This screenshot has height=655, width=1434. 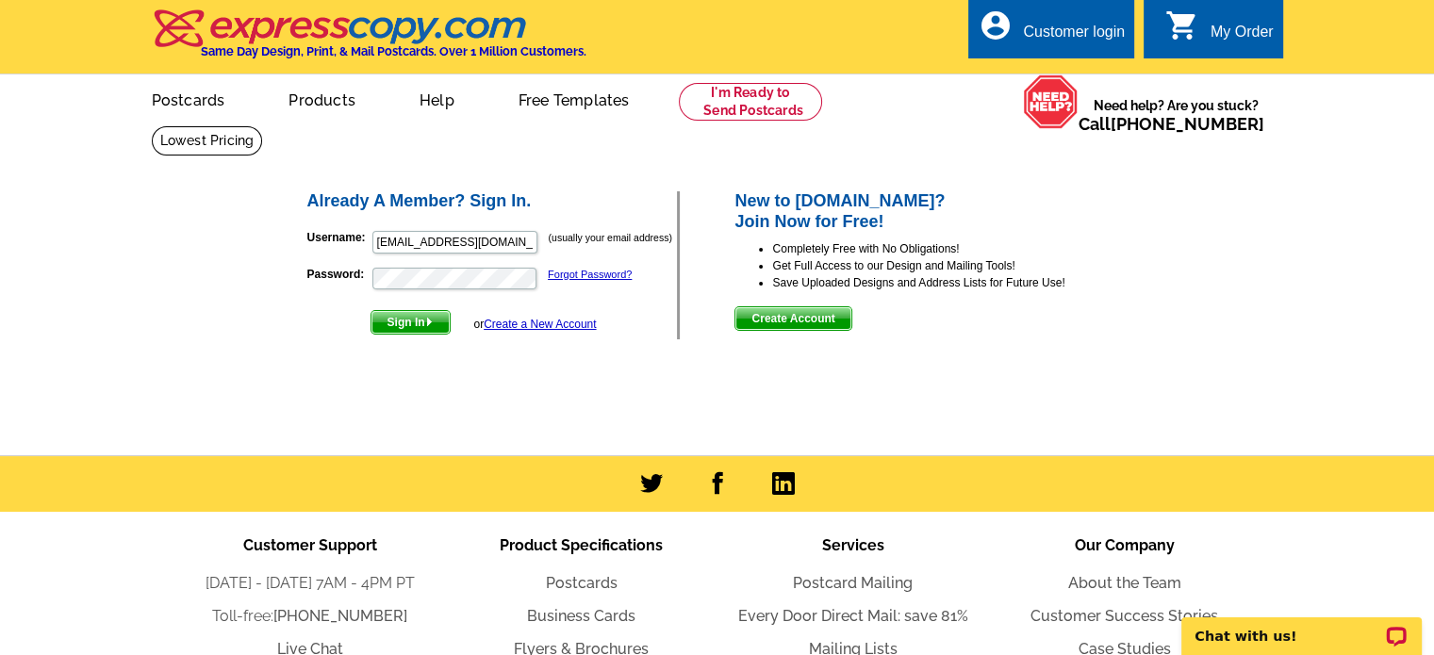 What do you see at coordinates (369, 41) in the screenshot?
I see `a: Same Day Design, Print, & Mail Postcards. Over 1 Million Customers.` at bounding box center [369, 41].